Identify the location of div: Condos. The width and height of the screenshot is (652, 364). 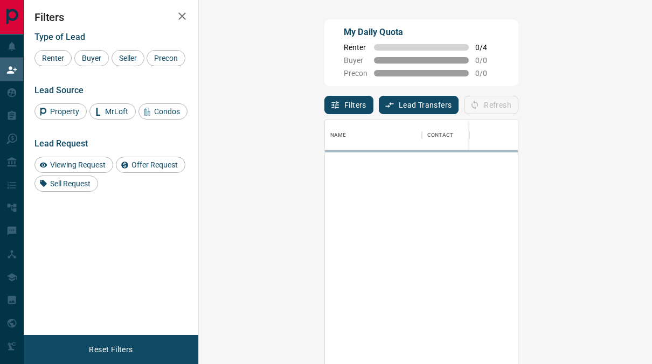
(163, 112).